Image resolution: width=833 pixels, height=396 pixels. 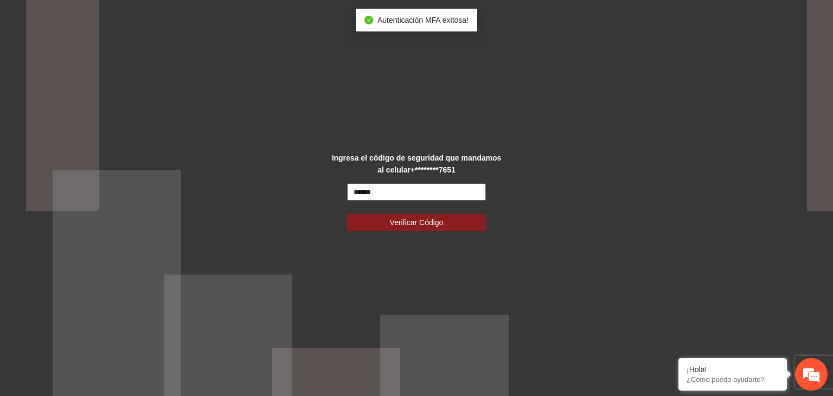 I want to click on div: ¡Hola!, so click(x=733, y=369).